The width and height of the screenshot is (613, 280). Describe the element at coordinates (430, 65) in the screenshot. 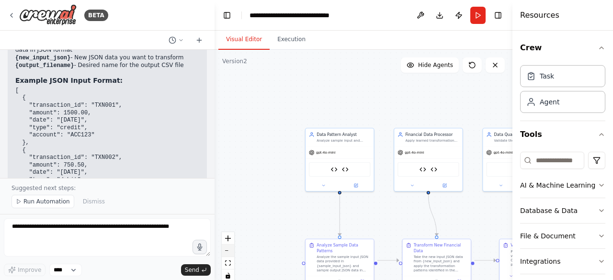

I see `button: Hide Agents` at that location.